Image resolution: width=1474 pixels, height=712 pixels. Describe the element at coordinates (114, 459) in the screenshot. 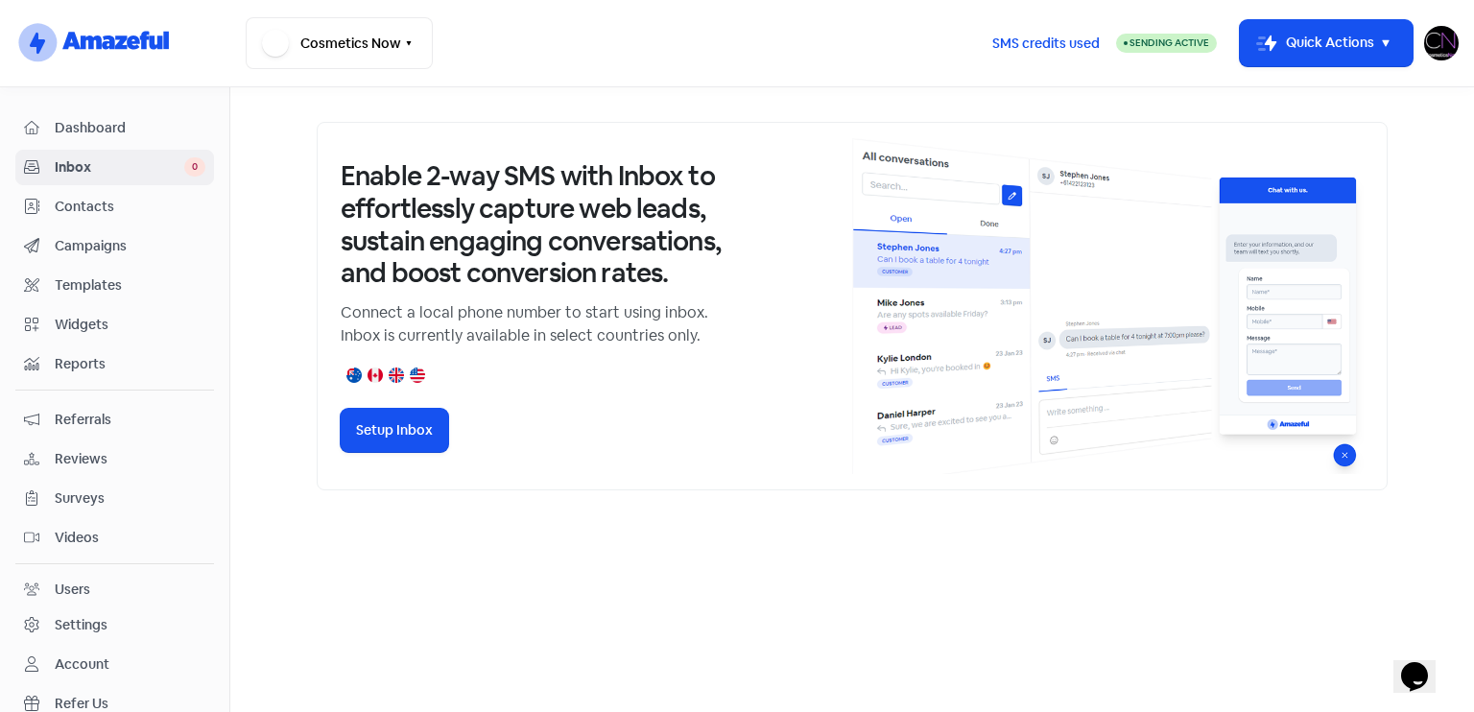

I see `a: Reviews` at that location.